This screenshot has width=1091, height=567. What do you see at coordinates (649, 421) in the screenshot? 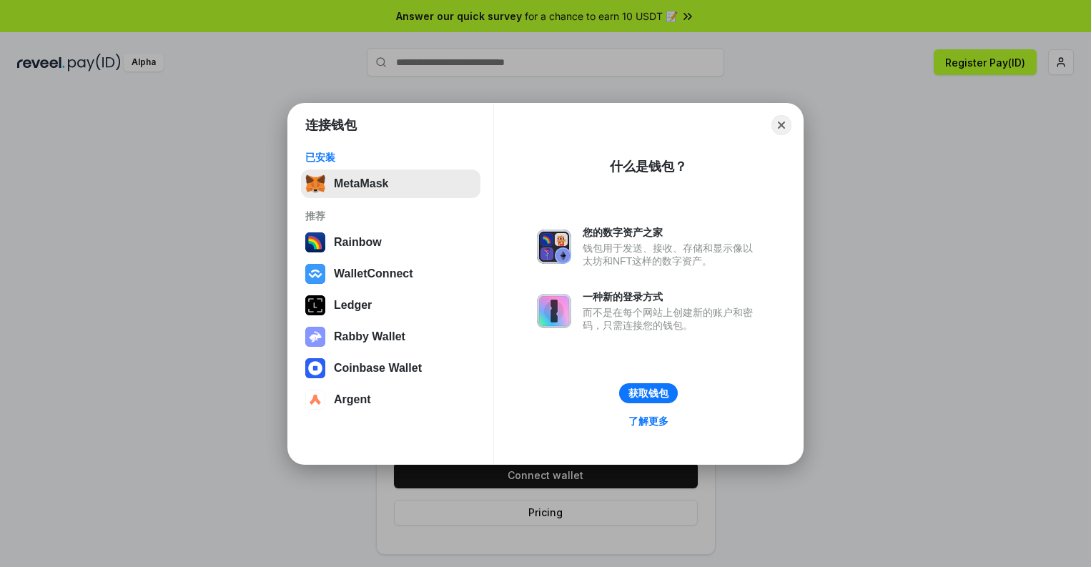
I see `a: 了解更多` at bounding box center [649, 421].